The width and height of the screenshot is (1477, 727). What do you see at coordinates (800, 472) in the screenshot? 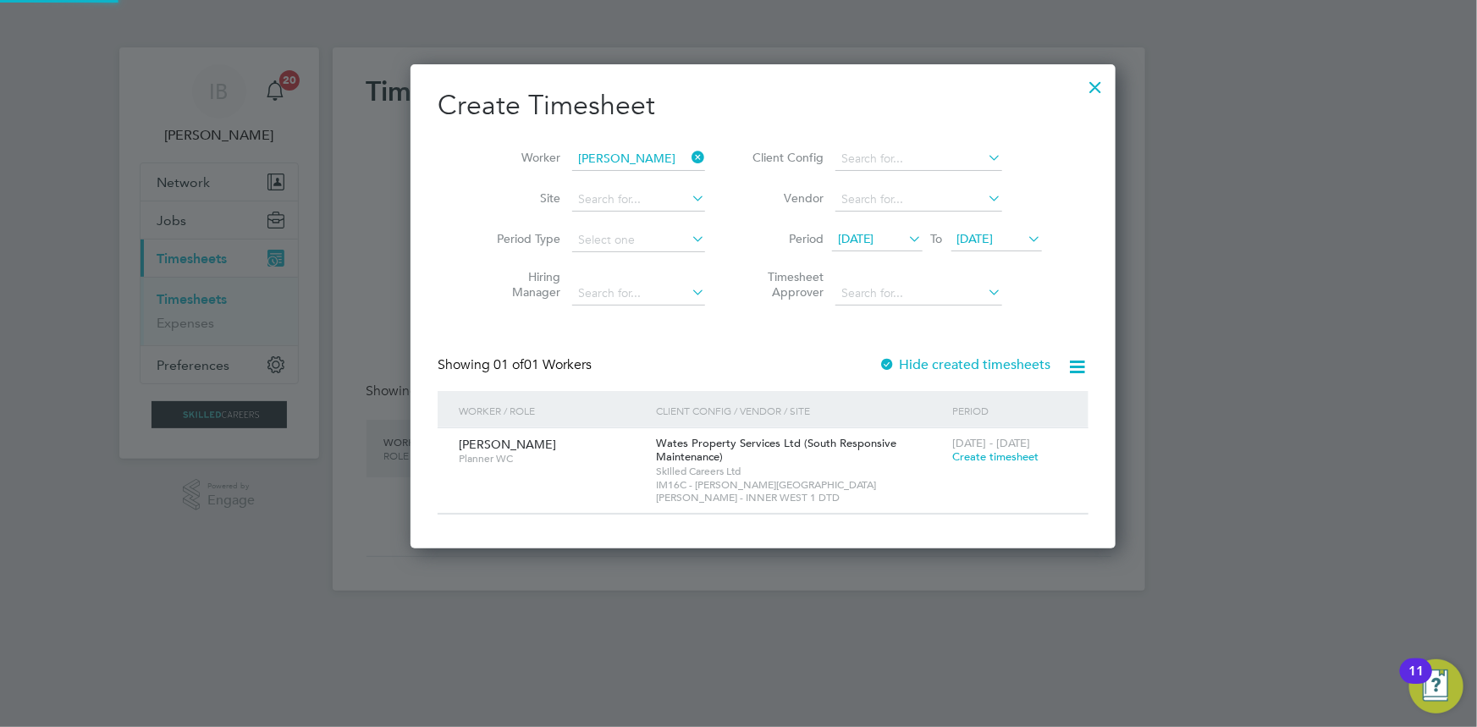
I see `span: Skilled Careers Ltd` at bounding box center [800, 472].